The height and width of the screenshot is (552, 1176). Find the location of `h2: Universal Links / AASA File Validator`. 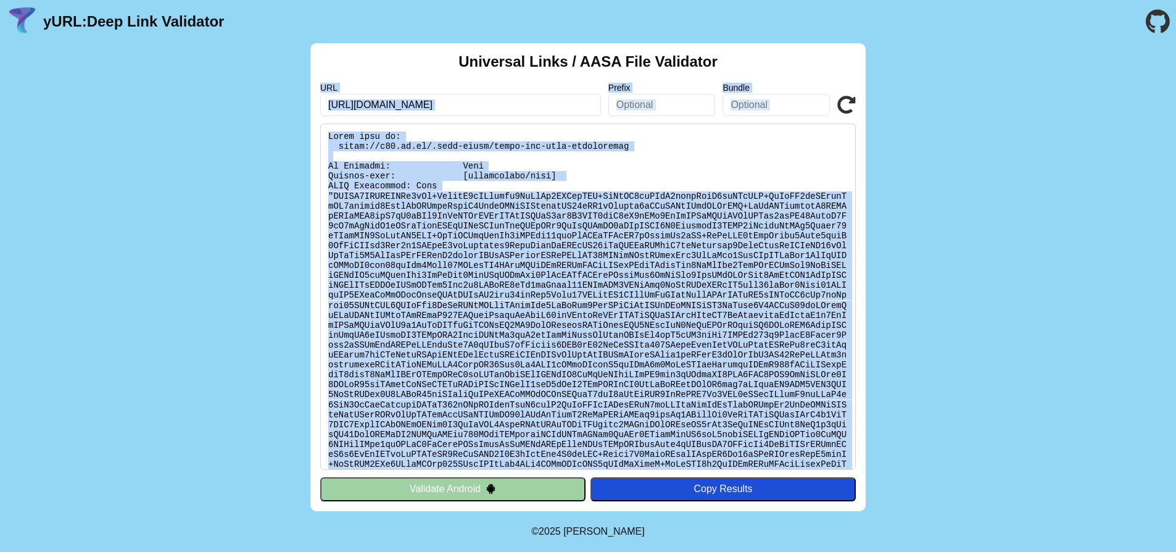

h2: Universal Links / AASA File Validator is located at coordinates (588, 62).